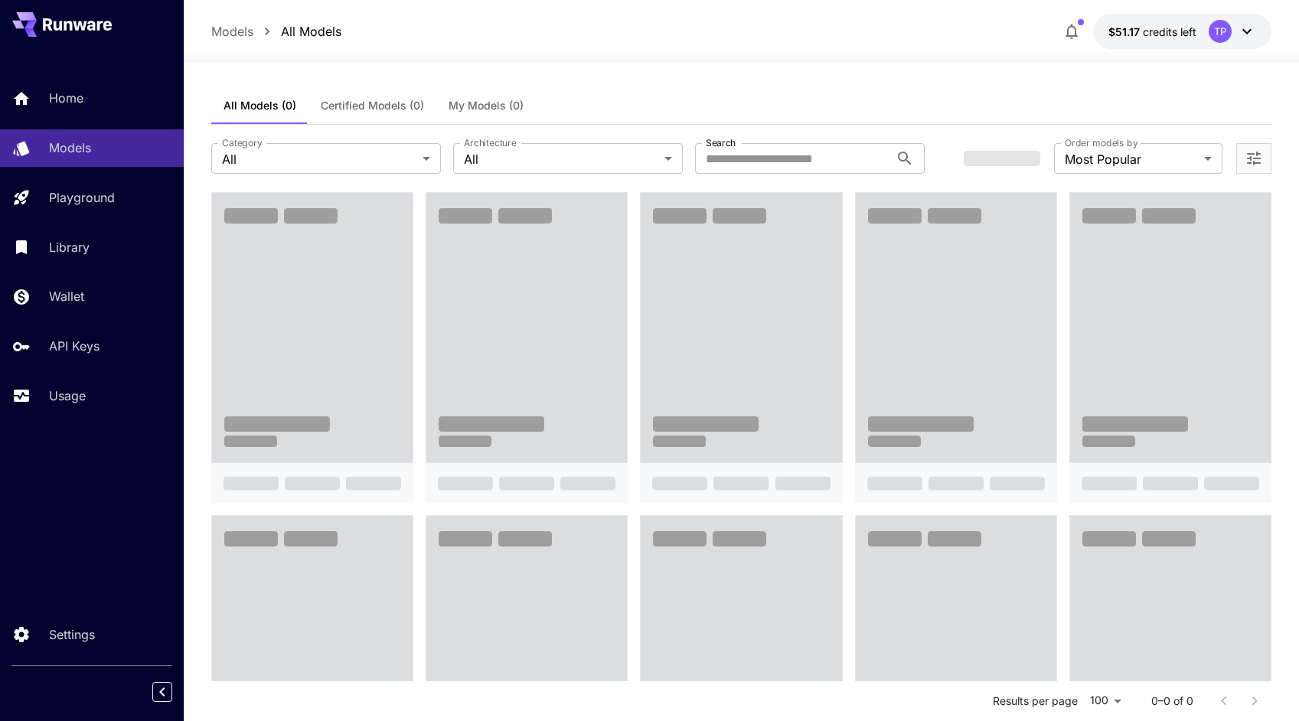 The height and width of the screenshot is (721, 1299). Describe the element at coordinates (1220, 31) in the screenshot. I see `div: TP` at that location.